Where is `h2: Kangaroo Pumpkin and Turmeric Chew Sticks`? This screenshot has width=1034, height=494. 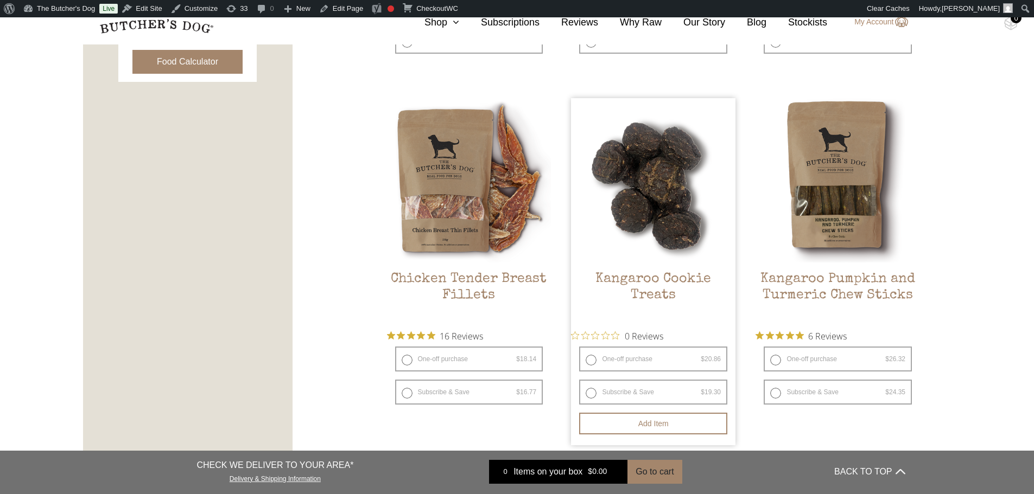 h2: Kangaroo Pumpkin and Turmeric Chew Sticks is located at coordinates (837, 297).